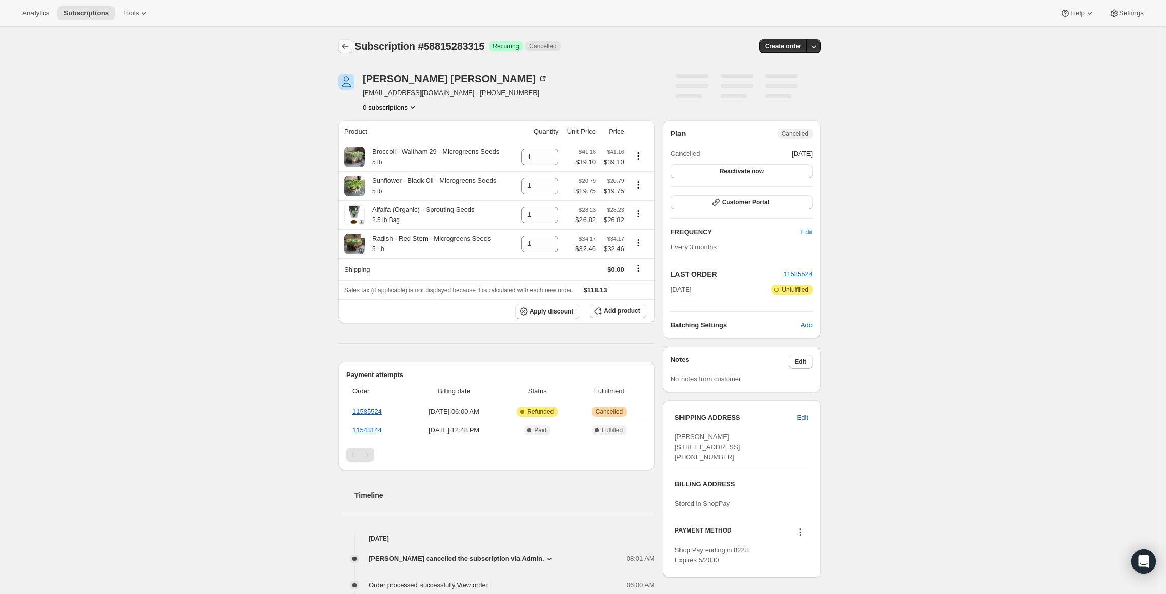  Describe the element at coordinates (496, 375) in the screenshot. I see `h2: Payment attempts` at that location.